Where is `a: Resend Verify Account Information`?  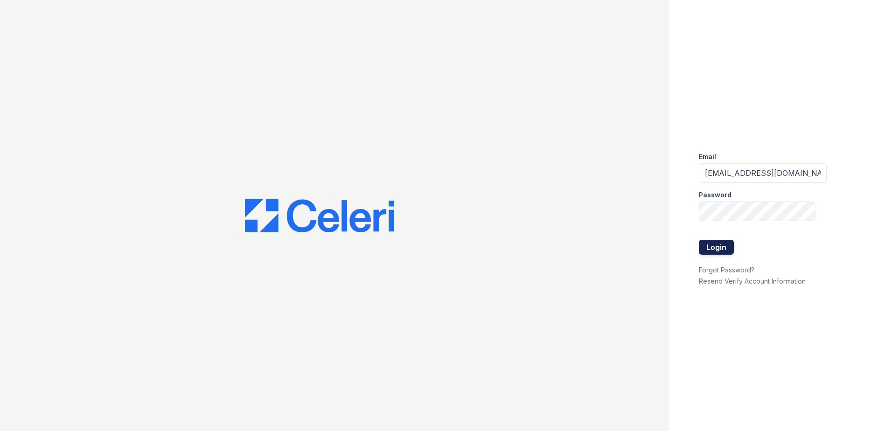 a: Resend Verify Account Information is located at coordinates (752, 281).